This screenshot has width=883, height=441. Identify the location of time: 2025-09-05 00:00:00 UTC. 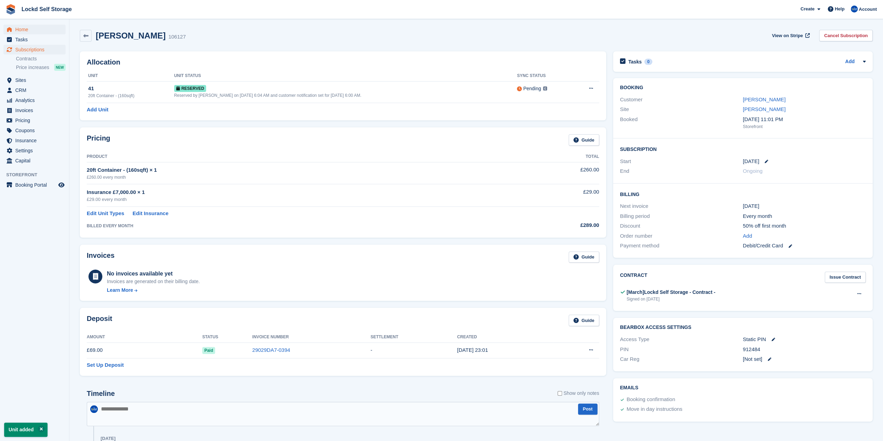
(751, 161).